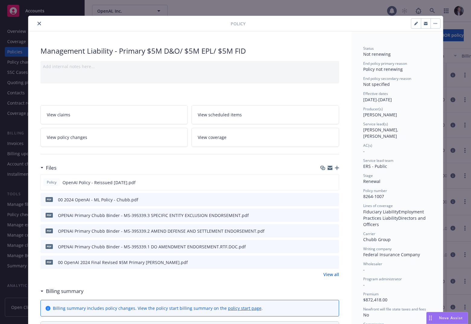 This screenshot has height=324, width=471. Describe the element at coordinates (157, 308) in the screenshot. I see `div: Billing summary includes policy changes. View the policy start billing summary on the .` at that location.